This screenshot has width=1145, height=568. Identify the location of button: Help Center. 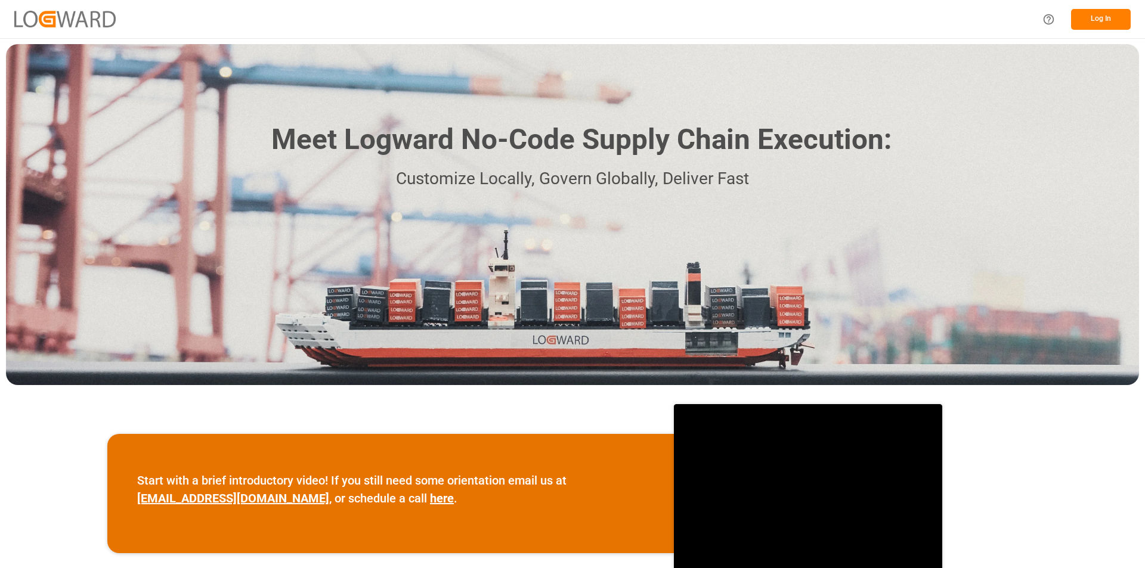
(1048, 19).